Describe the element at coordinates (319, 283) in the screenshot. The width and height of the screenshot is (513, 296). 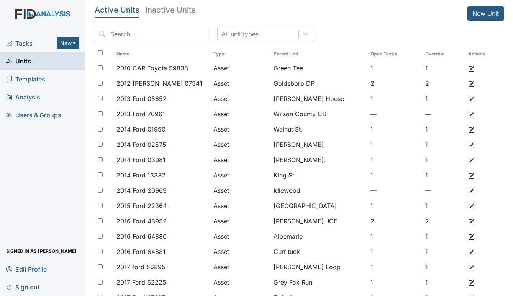
I see `td: Grey Fox Run` at that location.